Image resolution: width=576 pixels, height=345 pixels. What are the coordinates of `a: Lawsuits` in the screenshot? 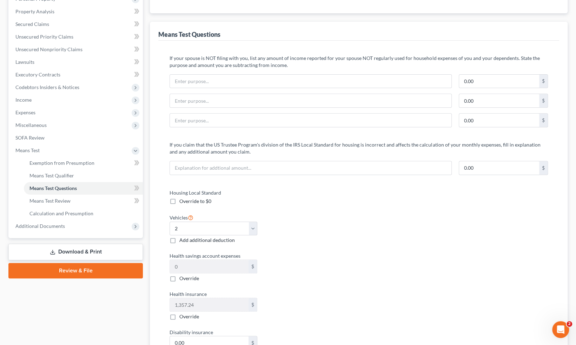 It's located at (76, 62).